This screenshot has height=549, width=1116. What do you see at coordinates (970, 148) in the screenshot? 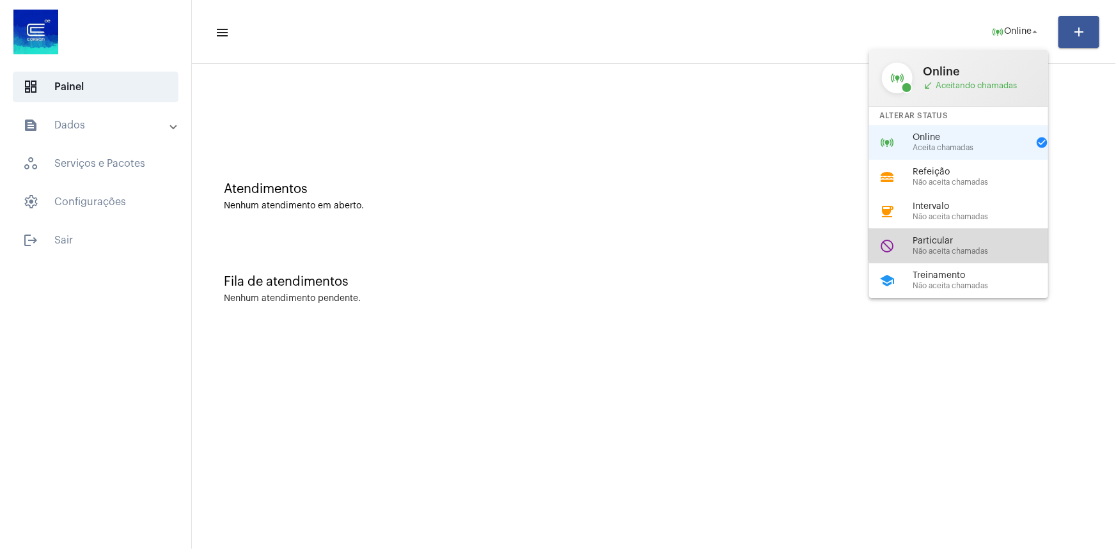
I see `span: Aceita chamadas` at bounding box center [970, 148].